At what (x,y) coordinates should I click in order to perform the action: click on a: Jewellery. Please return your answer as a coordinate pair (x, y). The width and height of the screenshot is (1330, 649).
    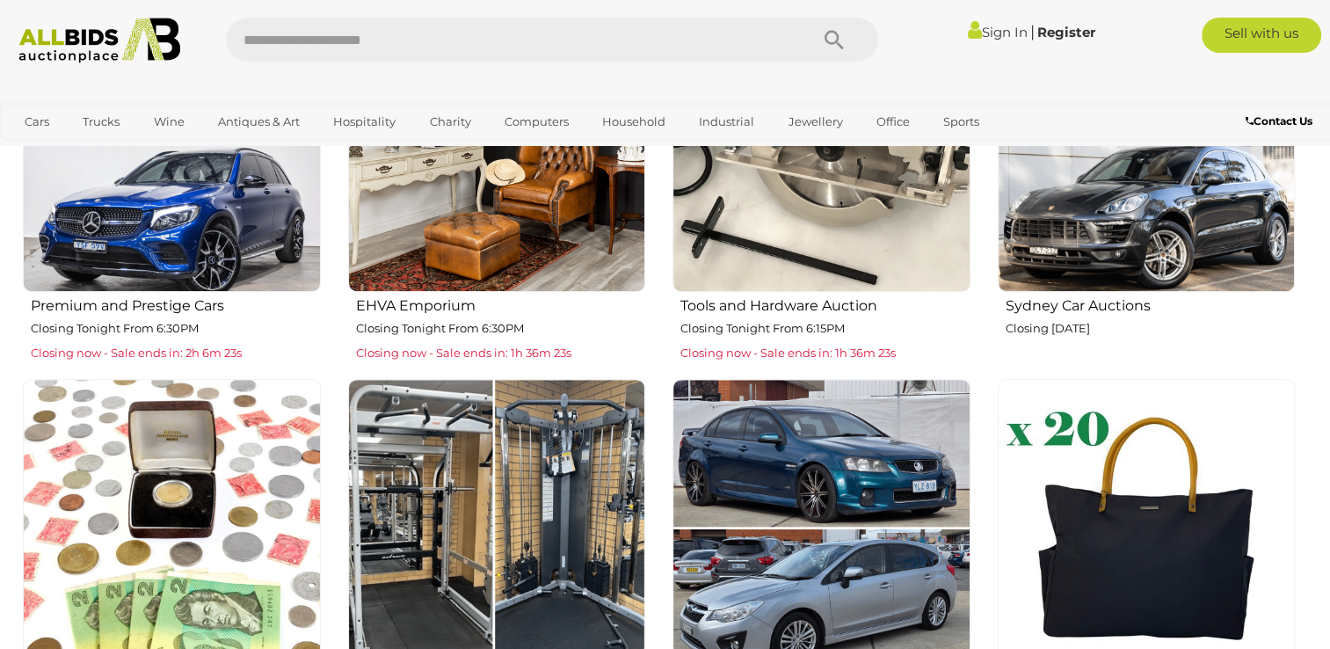
    Looking at the image, I should click on (816, 121).